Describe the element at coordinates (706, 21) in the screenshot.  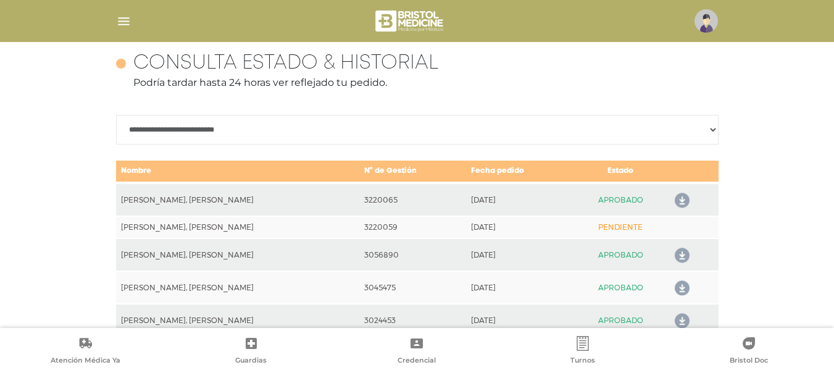
I see `img: profile-placeholder.svg` at that location.